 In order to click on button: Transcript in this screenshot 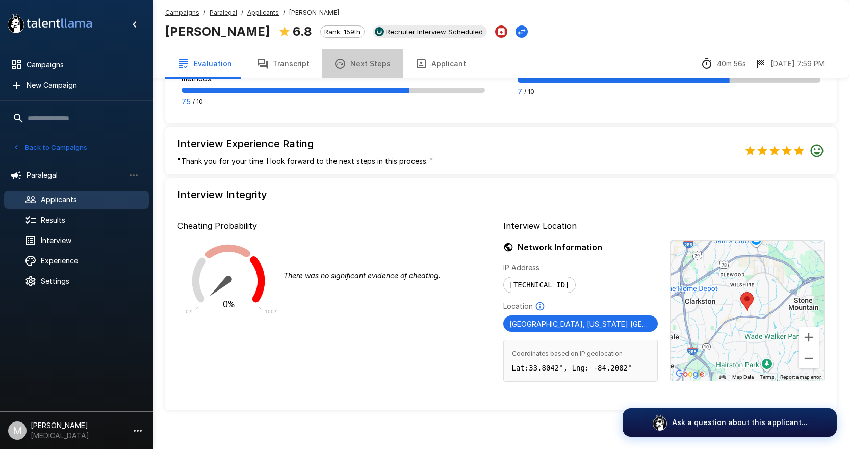, I will do `click(283, 64)`.